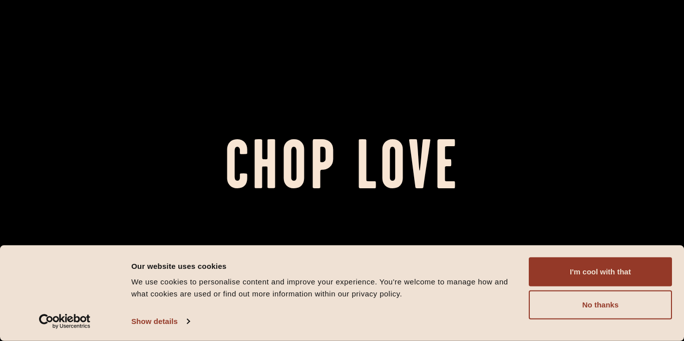  What do you see at coordinates (601, 305) in the screenshot?
I see `button: No thanks` at bounding box center [601, 305].